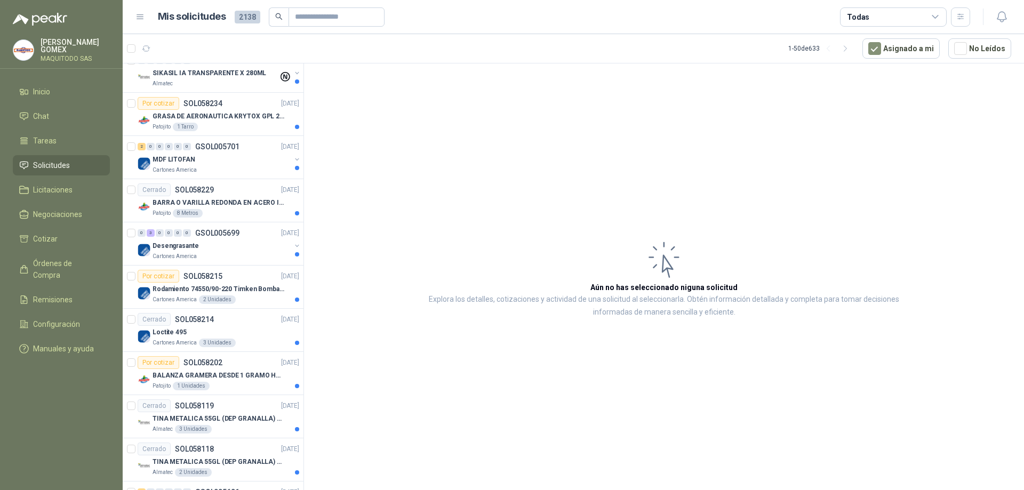 The image size is (1024, 490). Describe the element at coordinates (174, 160) in the screenshot. I see `p: MDF LITOFAN` at that location.